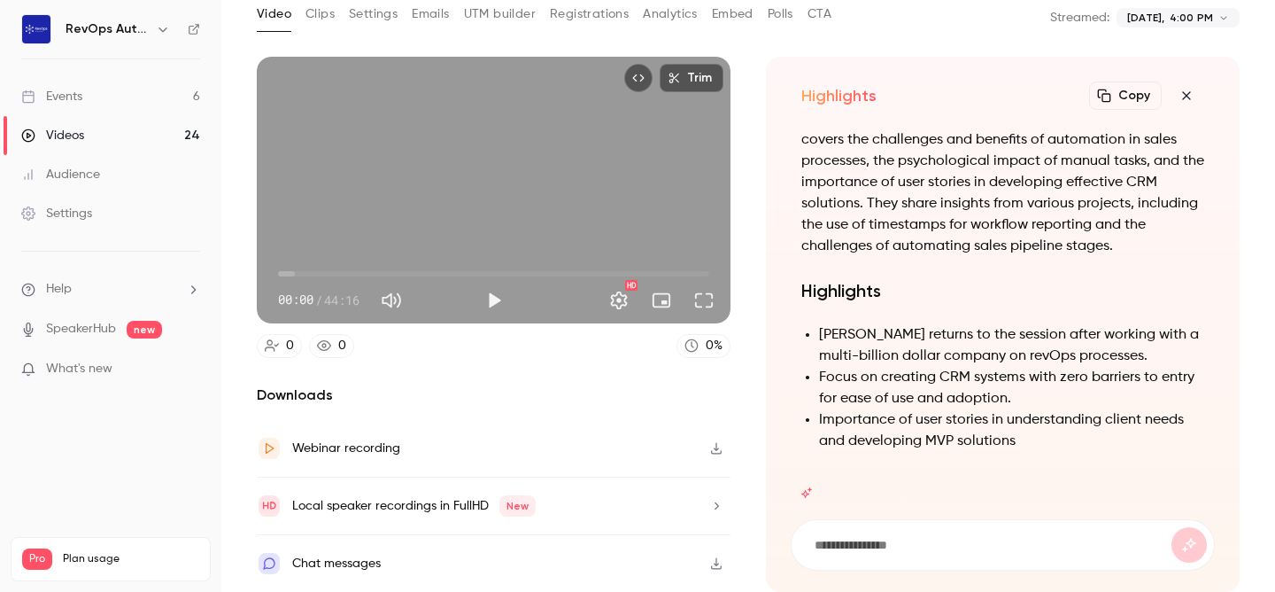 Image resolution: width=1275 pixels, height=592 pixels. I want to click on button: Full screen, so click(704, 300).